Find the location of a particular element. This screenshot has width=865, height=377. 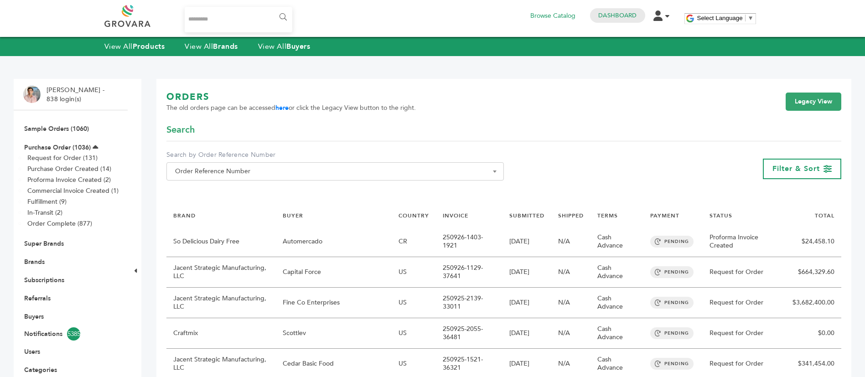

a: Purchase Order Created (14) is located at coordinates (69, 169).